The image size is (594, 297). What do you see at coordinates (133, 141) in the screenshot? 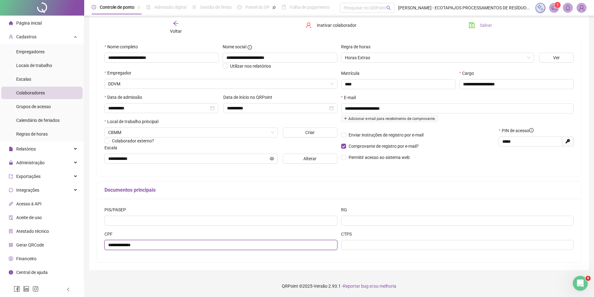
I see `span: Colaborador externo?` at bounding box center [133, 141].